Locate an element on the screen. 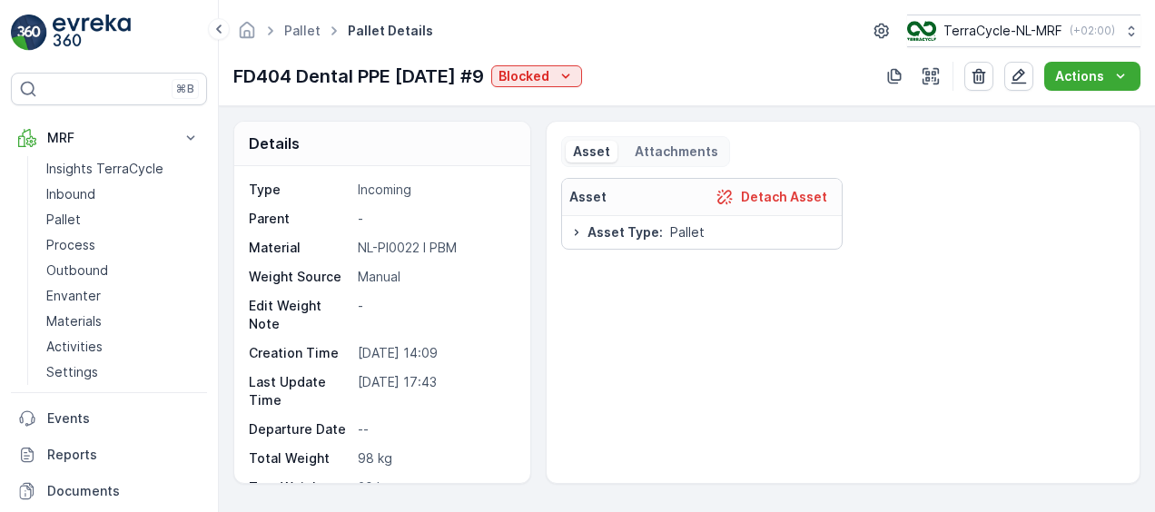 Image resolution: width=1155 pixels, height=512 pixels. p: Last Update Time is located at coordinates (300, 391).